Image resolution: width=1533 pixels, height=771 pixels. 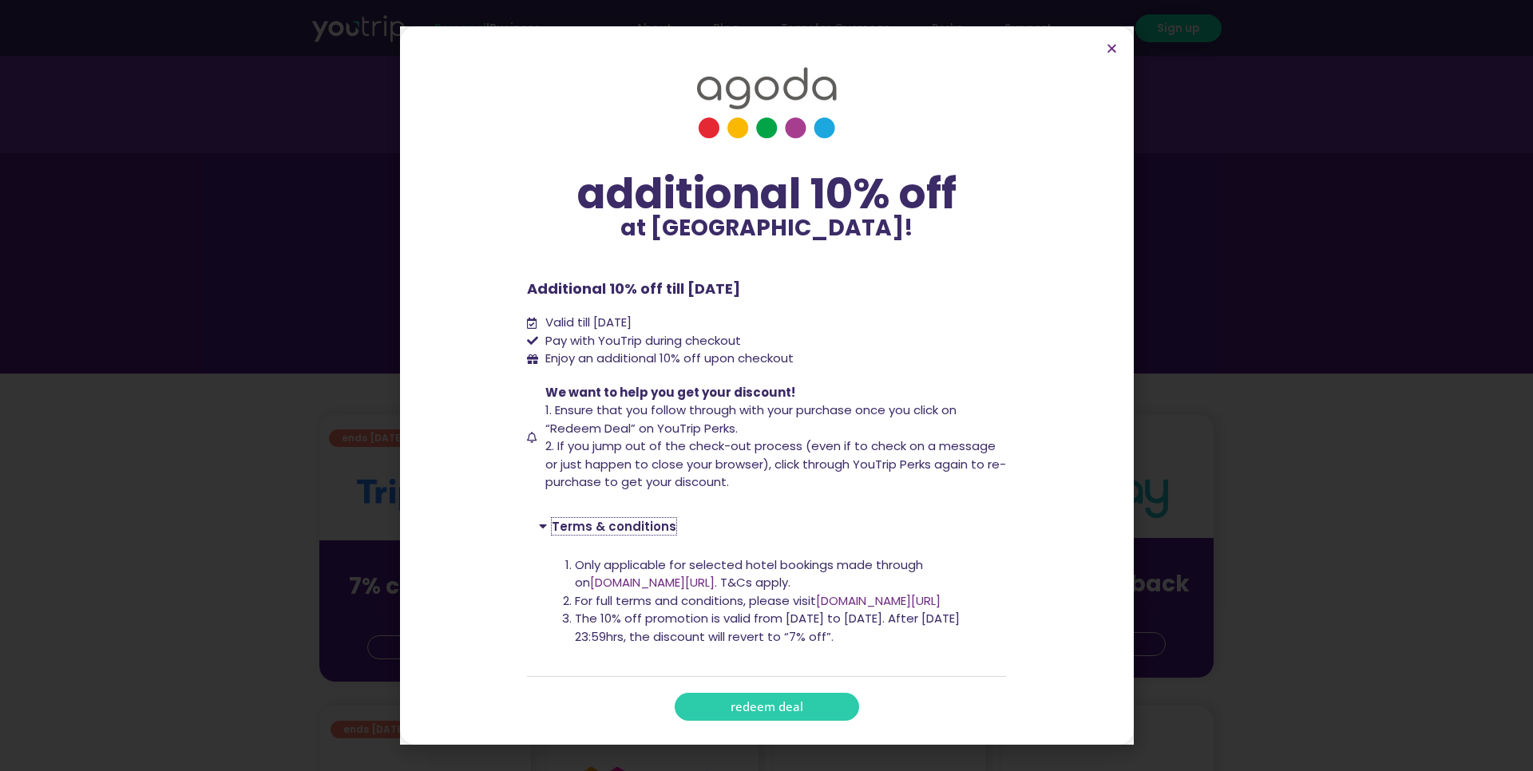 What do you see at coordinates (766, 194) in the screenshot?
I see `div: additional 10% off` at bounding box center [766, 194].